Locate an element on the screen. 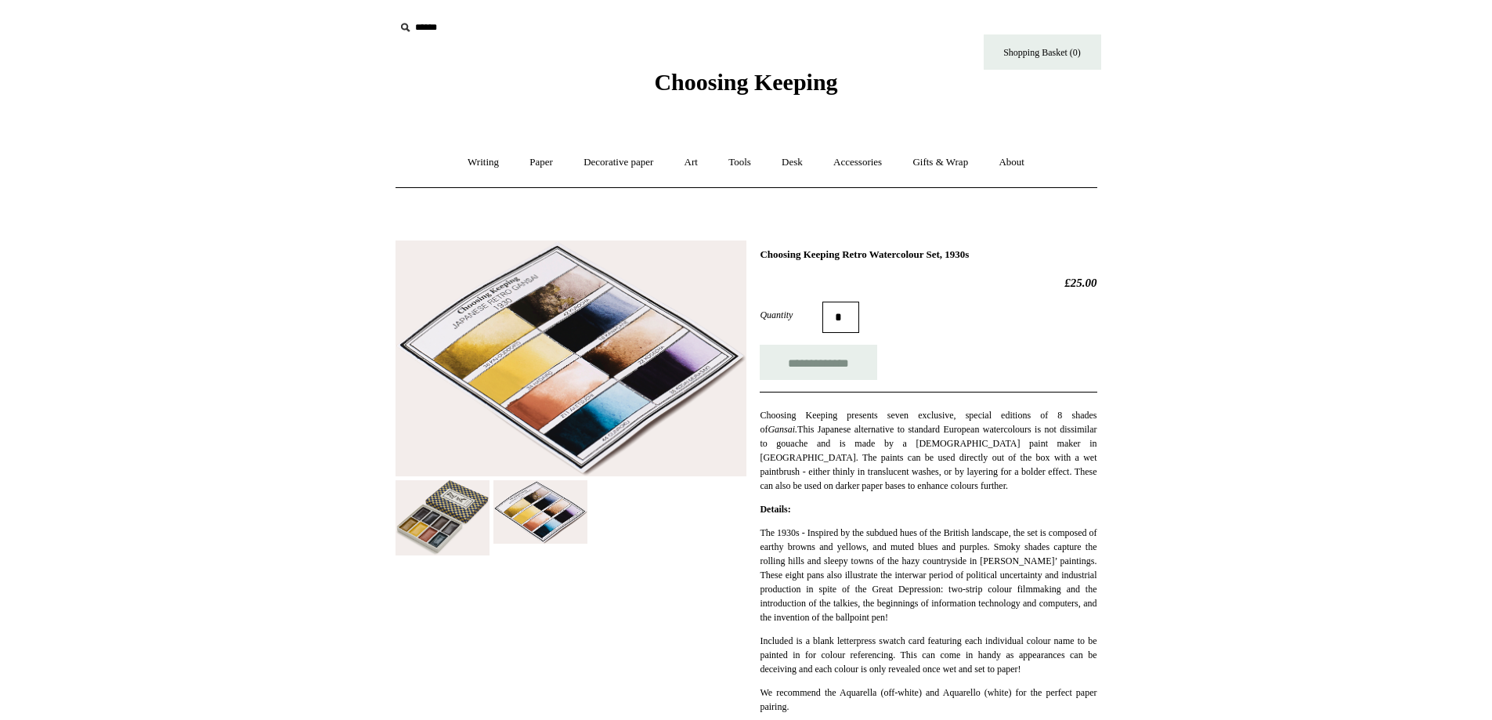 This screenshot has height=720, width=1492. a: Paper is located at coordinates (541, 162).